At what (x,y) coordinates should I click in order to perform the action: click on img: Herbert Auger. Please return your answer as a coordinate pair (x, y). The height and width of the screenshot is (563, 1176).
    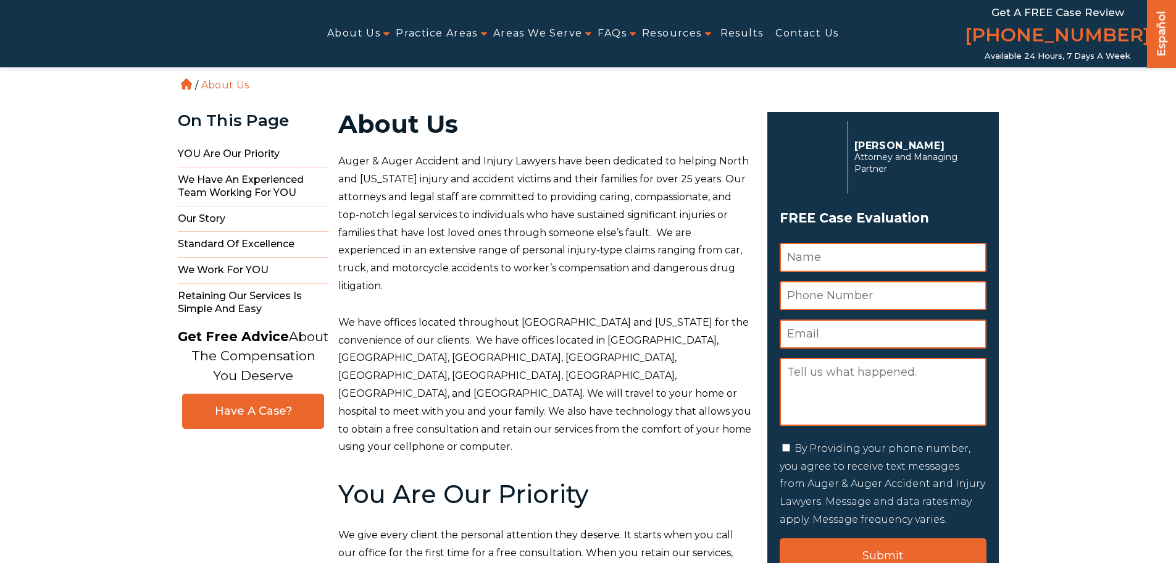
    Looking at the image, I should click on (811, 157).